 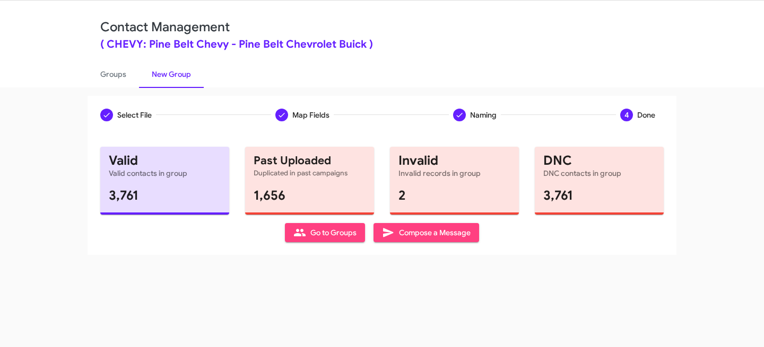 What do you see at coordinates (325, 233) in the screenshot?
I see `span: Go to Groups` at bounding box center [325, 233].